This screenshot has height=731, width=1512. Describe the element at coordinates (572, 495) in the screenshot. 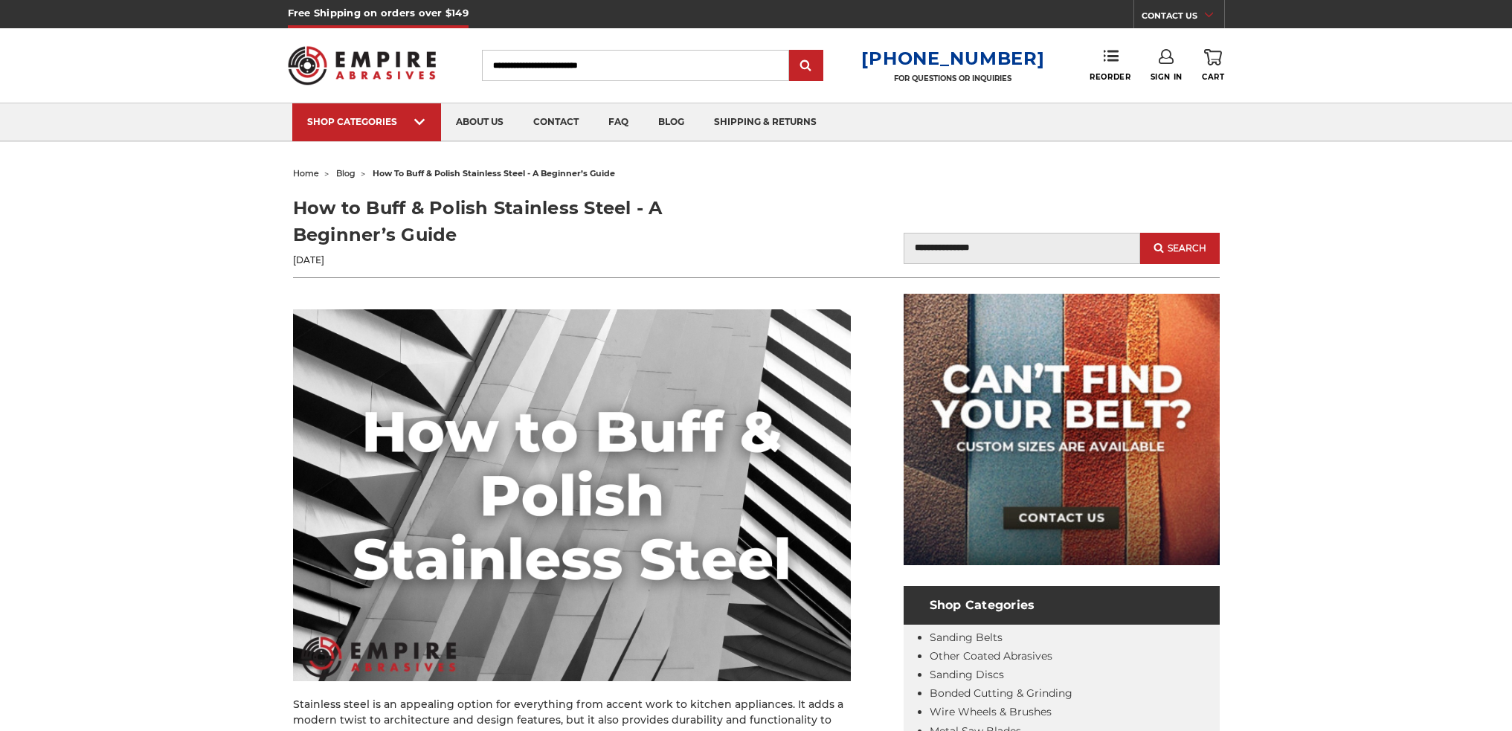

I see `img: How to Buff & Polish Stainless Steel - A Beginner’s Guide` at that location.